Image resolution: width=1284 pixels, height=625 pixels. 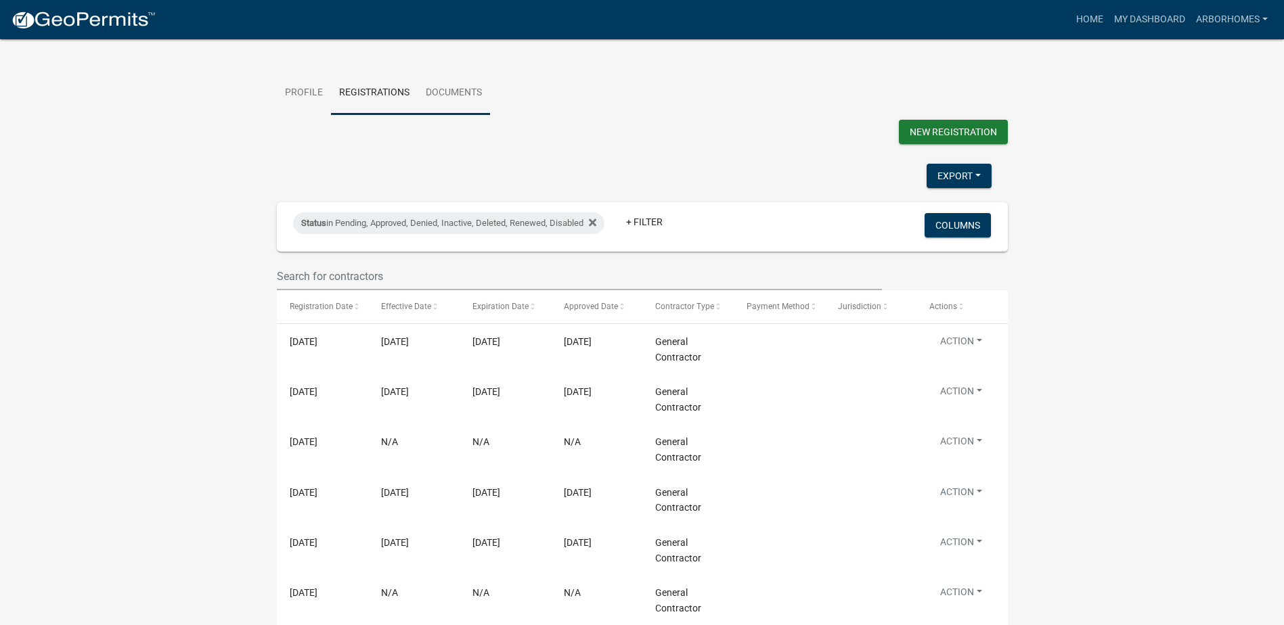 I want to click on a: My Dashboard, so click(x=1149, y=20).